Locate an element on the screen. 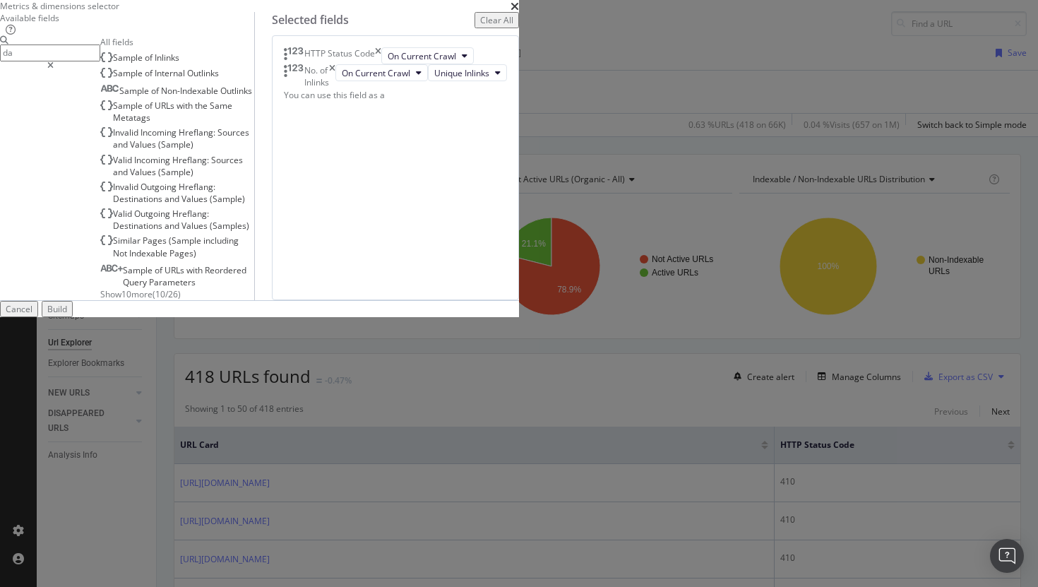 The image size is (1038, 587). span: ( 10 / 26 ) is located at coordinates (167, 294).